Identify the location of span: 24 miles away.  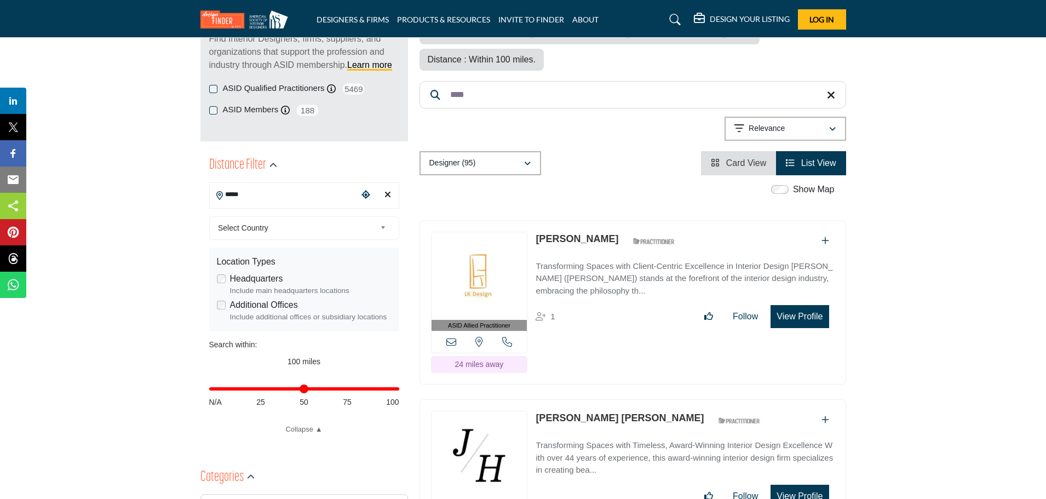
(479, 364).